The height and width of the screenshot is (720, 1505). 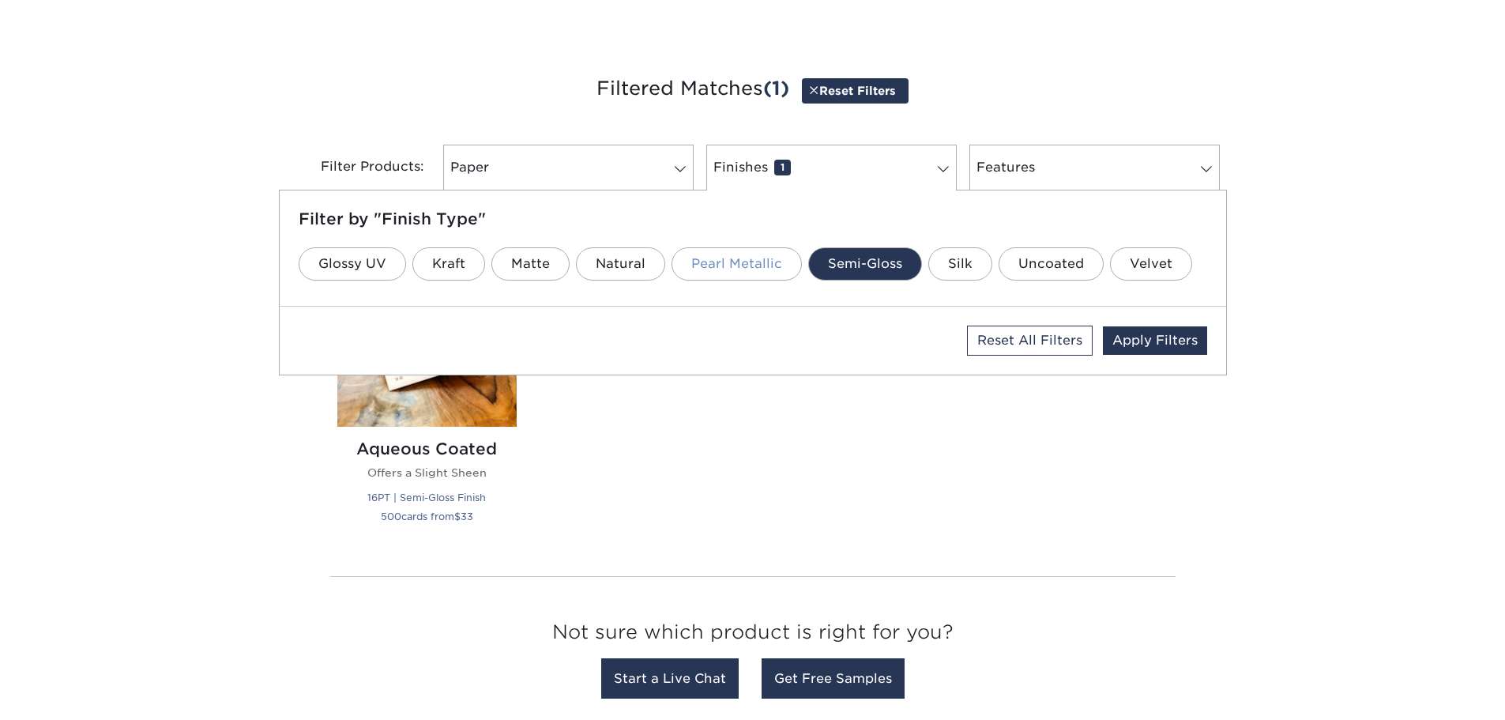 What do you see at coordinates (865, 264) in the screenshot?
I see `a: Semi-Gloss` at bounding box center [865, 264].